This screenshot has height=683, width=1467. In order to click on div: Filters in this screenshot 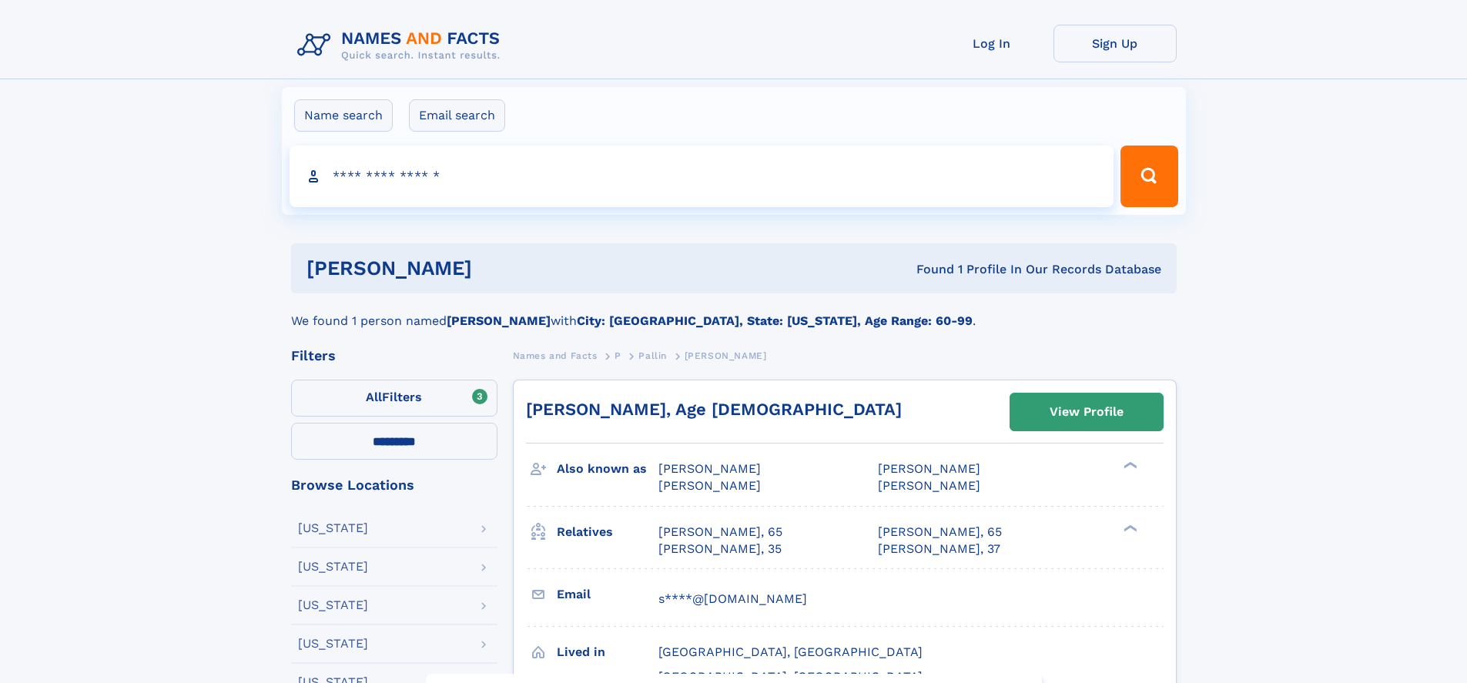, I will do `click(394, 356)`.